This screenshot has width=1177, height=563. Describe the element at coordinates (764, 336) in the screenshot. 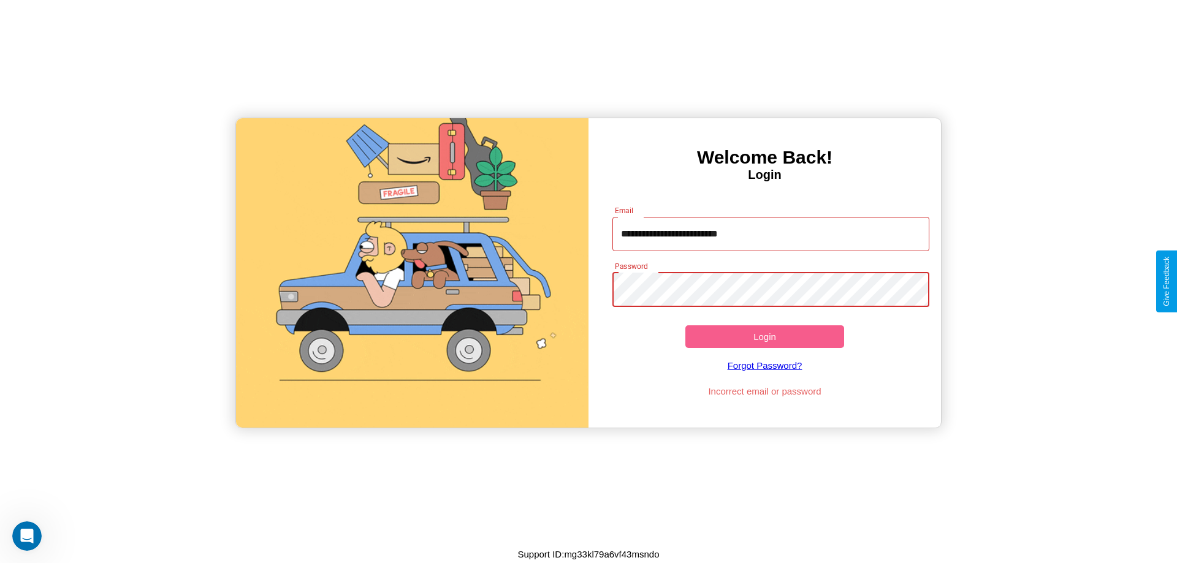

I see `button: Login` at that location.